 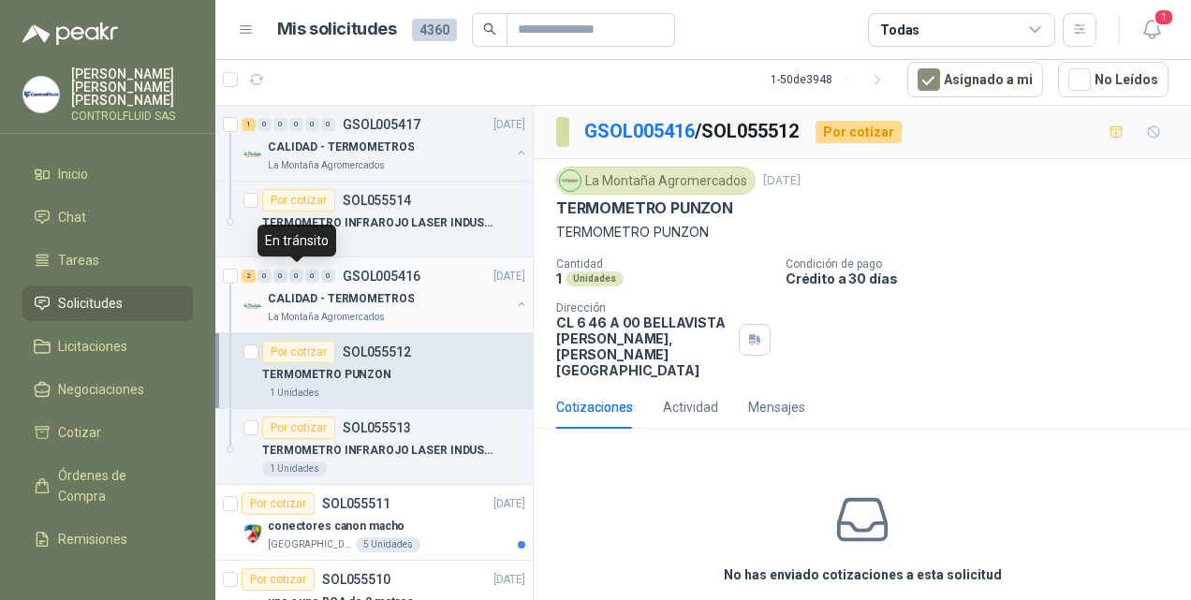 I want to click on span: Solicitudes, so click(x=90, y=303).